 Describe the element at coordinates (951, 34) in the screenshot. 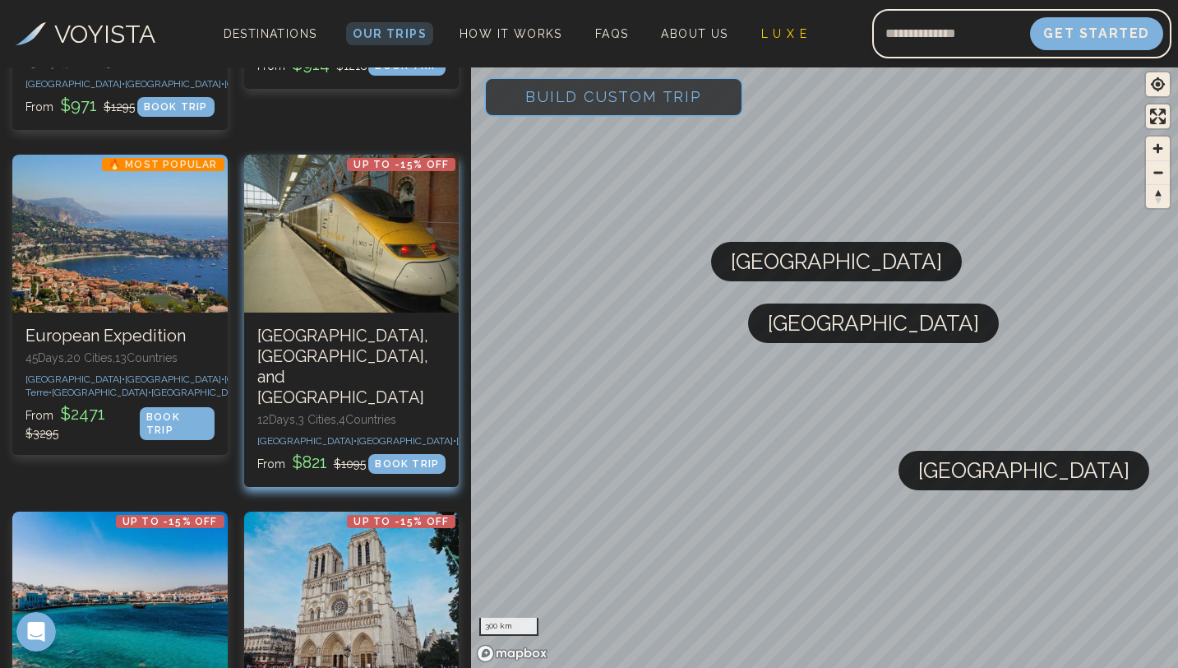

I see `input: Email address` at that location.